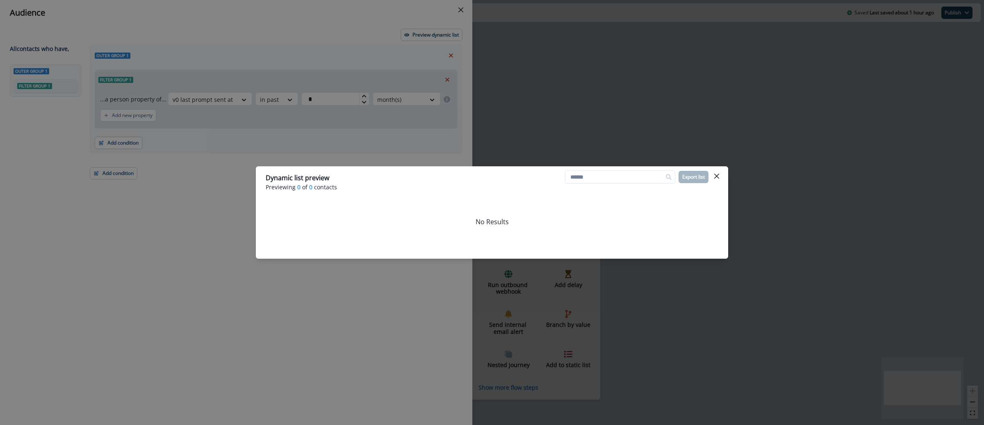 The image size is (984, 425). Describe the element at coordinates (694, 177) in the screenshot. I see `p: Export list` at that location.